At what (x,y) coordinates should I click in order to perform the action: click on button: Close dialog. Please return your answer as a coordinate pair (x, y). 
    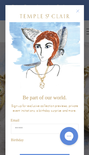
    Looking at the image, I should click on (80, 14).